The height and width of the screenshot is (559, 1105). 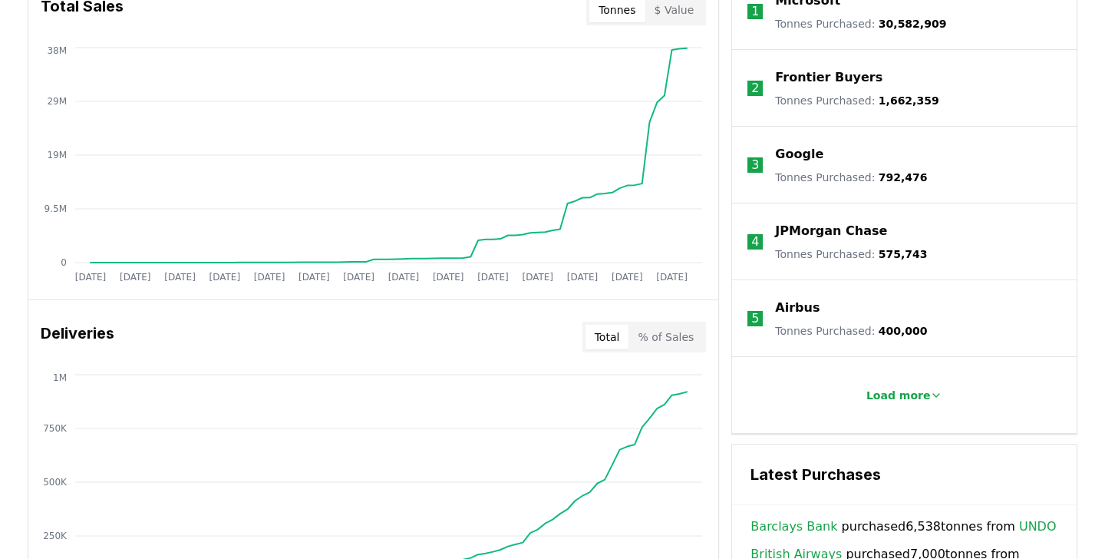 I want to click on tspan: 29M, so click(x=57, y=101).